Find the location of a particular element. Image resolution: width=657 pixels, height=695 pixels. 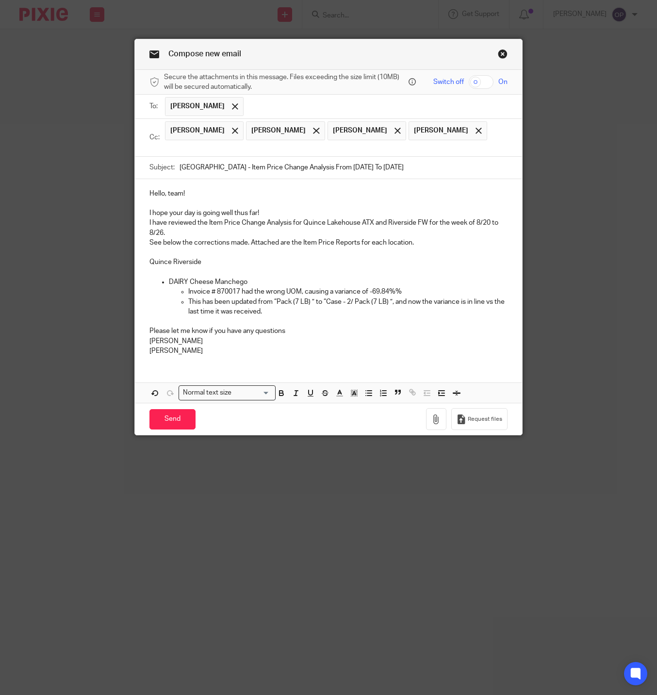

p: Hello, team! is located at coordinates (329, 194).